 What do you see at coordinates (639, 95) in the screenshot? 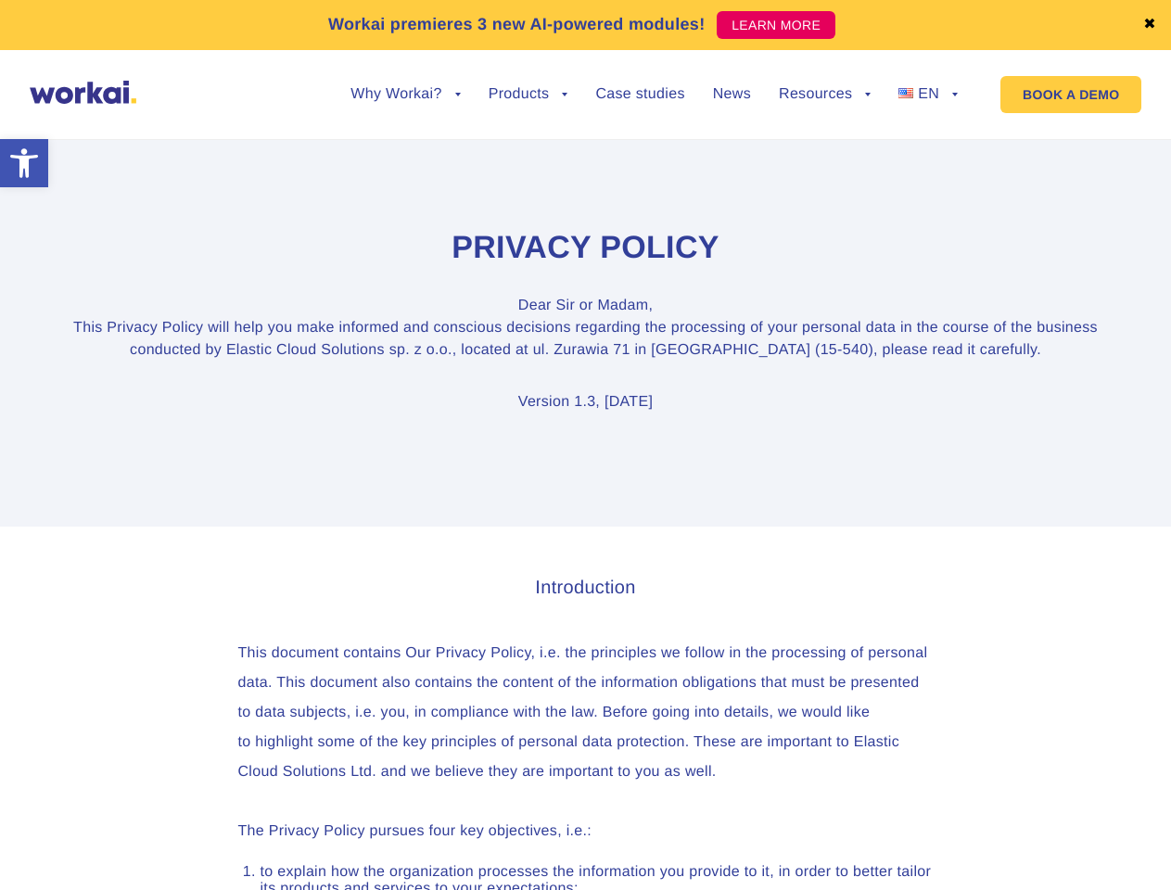
I see `a: Case studies` at bounding box center [639, 95].